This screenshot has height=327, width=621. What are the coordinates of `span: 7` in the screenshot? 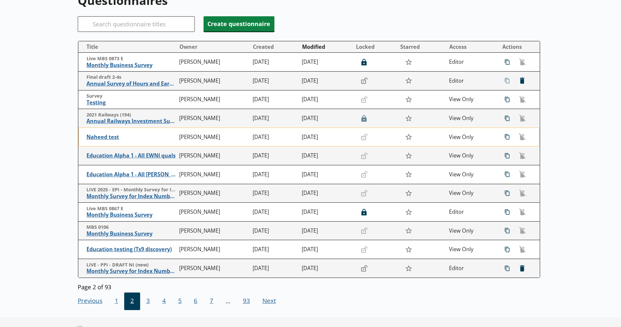 It's located at (211, 301).